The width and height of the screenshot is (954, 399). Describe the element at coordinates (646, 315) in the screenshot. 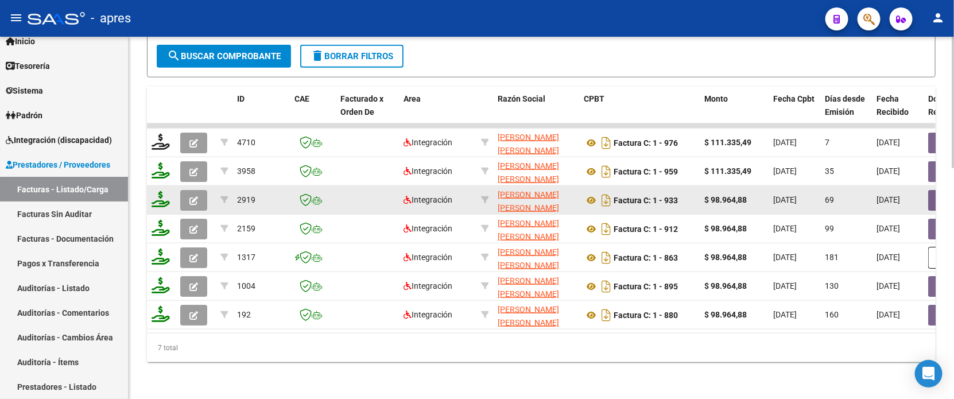

I see `strong: Factura C: 1 - 880` at that location.